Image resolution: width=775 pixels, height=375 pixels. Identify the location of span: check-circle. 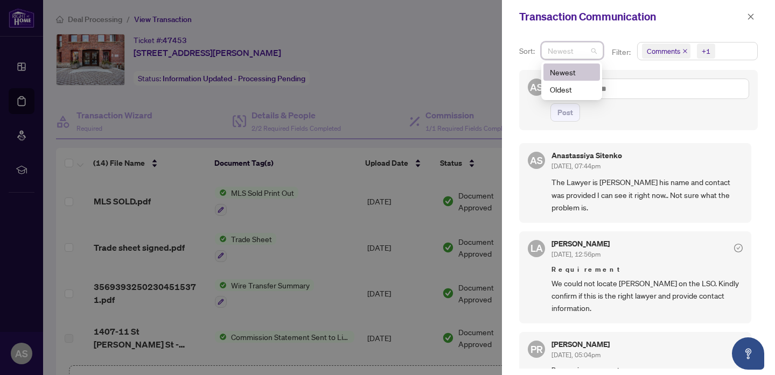
(738, 248).